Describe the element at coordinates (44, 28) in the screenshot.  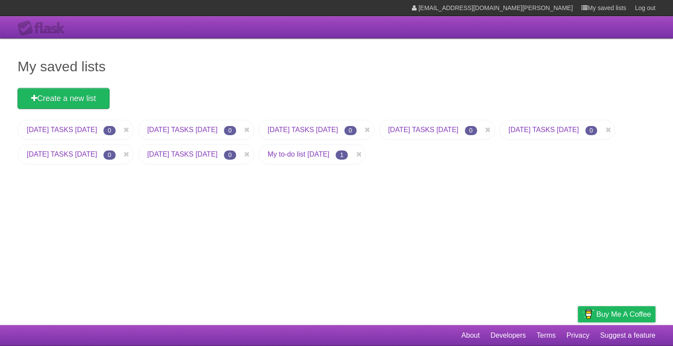
I see `div: Flask` at that location.